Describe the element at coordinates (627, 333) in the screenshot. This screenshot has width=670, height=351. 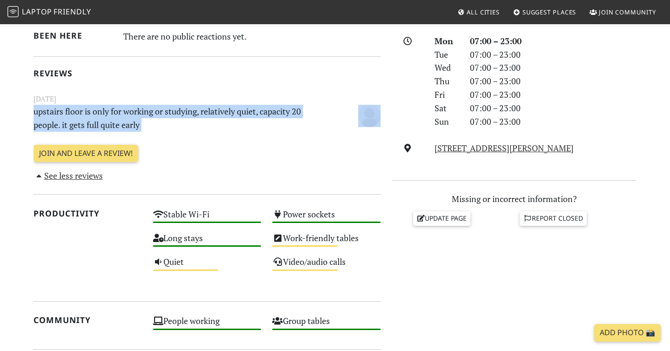
I see `a: Add Photo 📸` at that location.